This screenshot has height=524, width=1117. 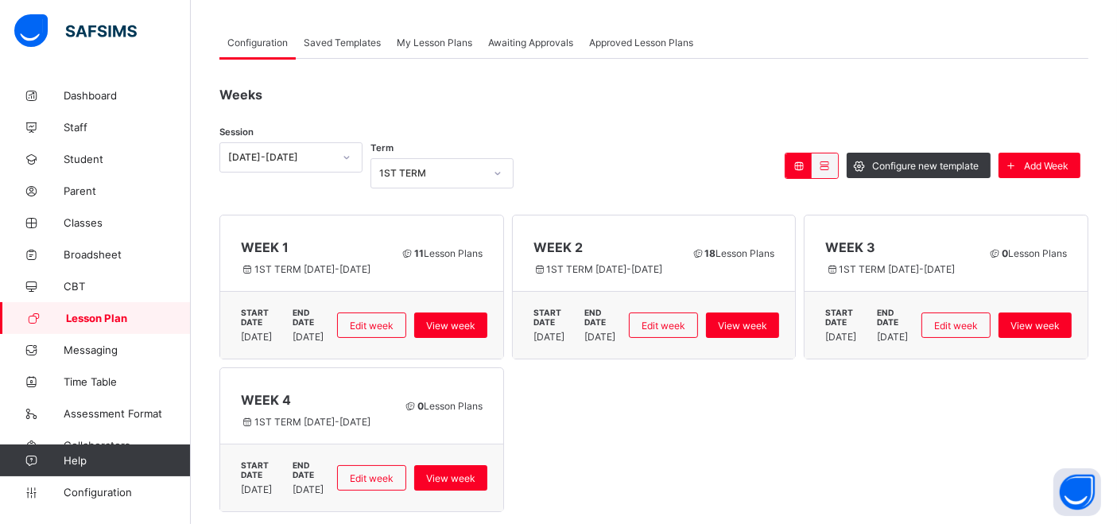 What do you see at coordinates (127, 350) in the screenshot?
I see `span: Messaging` at bounding box center [127, 350].